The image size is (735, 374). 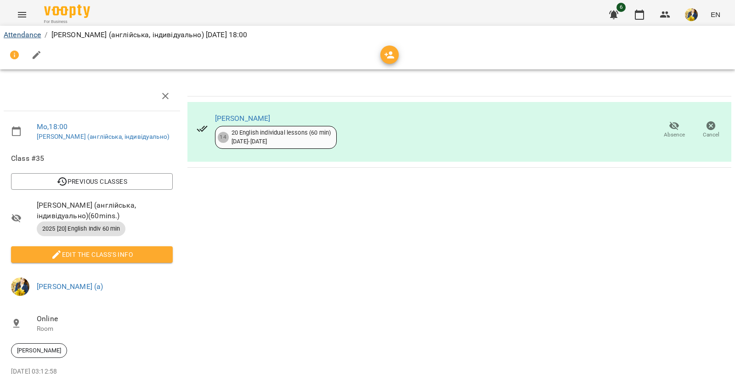 I want to click on button: Absence, so click(x=674, y=130).